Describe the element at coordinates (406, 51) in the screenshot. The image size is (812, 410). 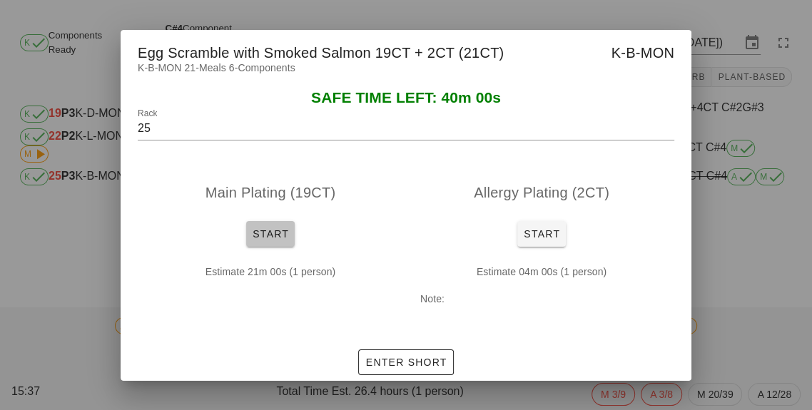
I see `div: Egg Scramble with Smoked Salmon 19CT + 2CT (21CT)` at that location.